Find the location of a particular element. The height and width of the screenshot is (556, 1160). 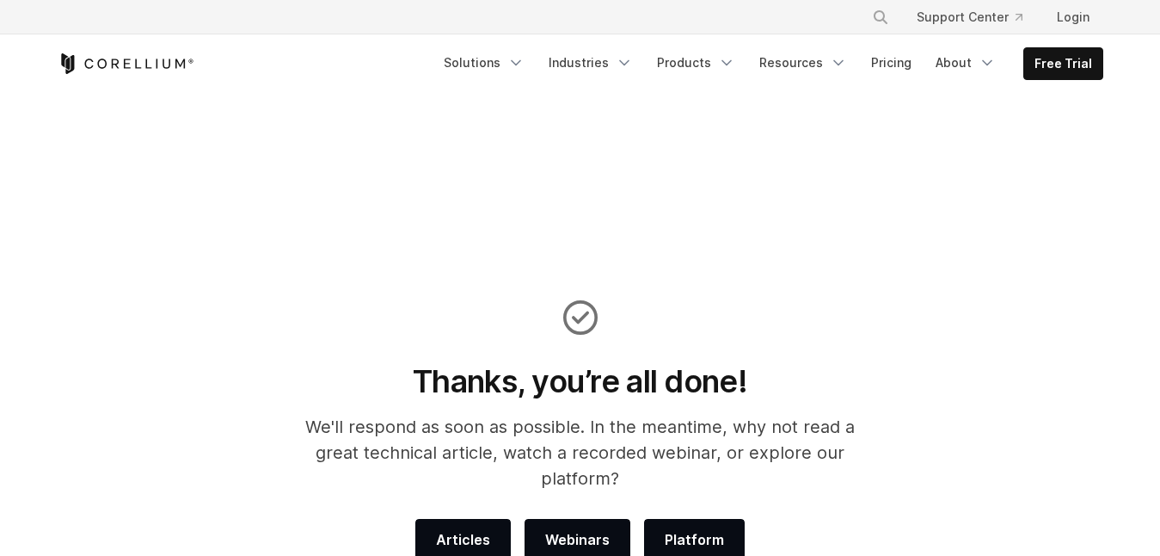

a: Login is located at coordinates (1073, 17).